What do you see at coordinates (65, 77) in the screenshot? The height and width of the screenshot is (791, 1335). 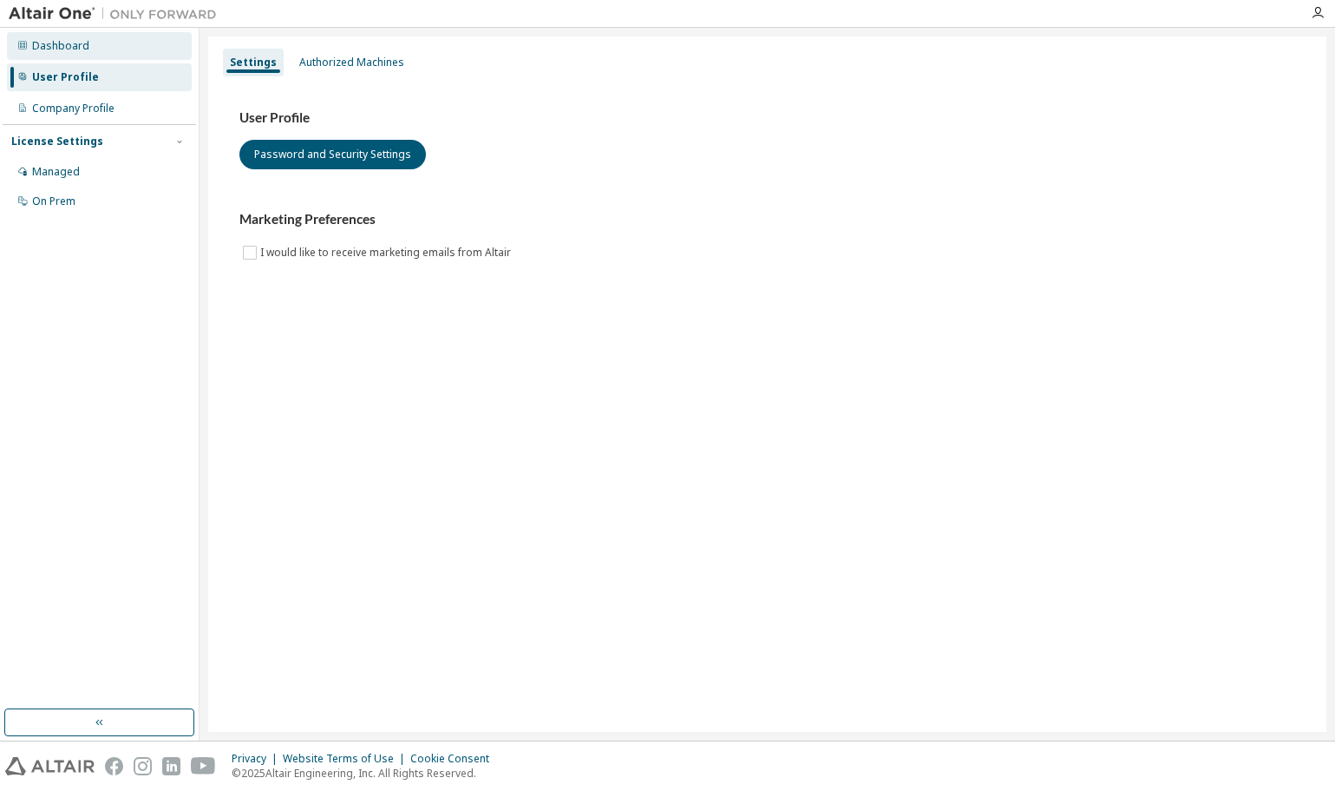 I see `div: User Profile` at bounding box center [65, 77].